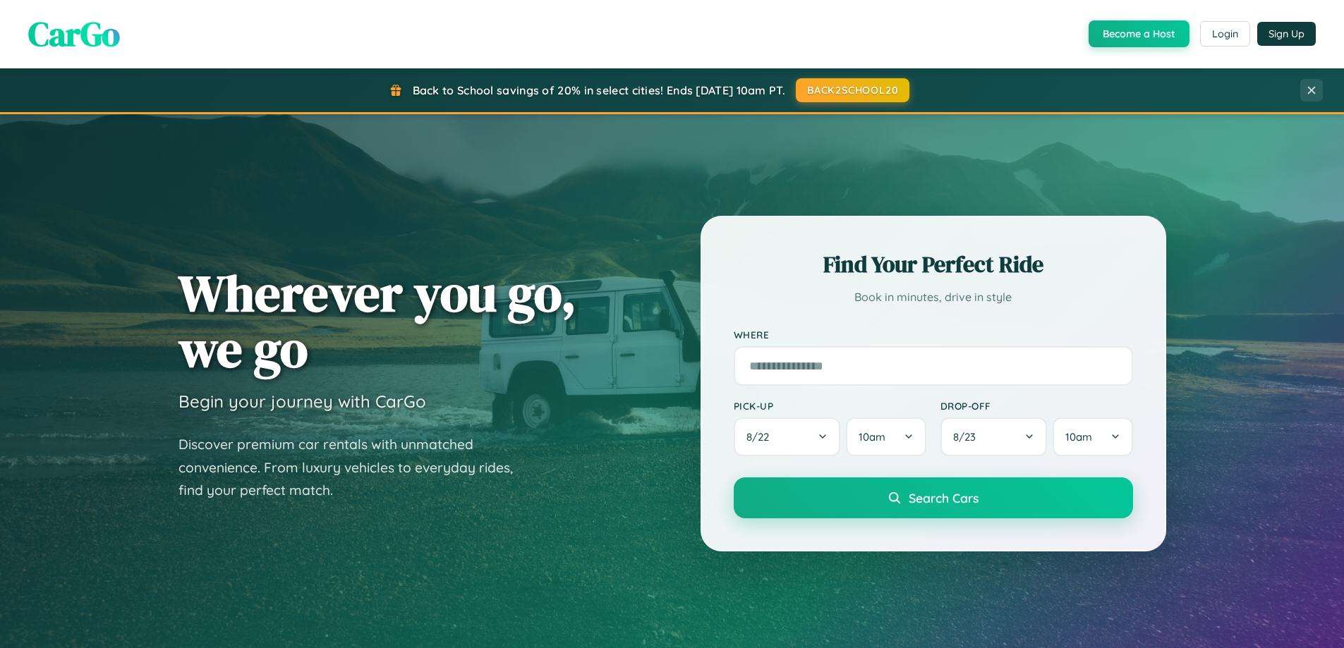 This screenshot has width=1344, height=648. Describe the element at coordinates (852, 90) in the screenshot. I see `button: BACK2SCHOOL20` at that location.